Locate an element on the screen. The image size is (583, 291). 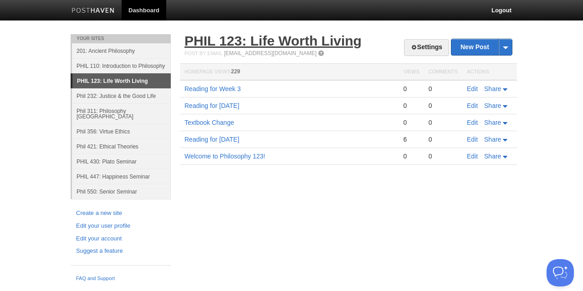
a: Phil 356: Virtue Ethics is located at coordinates (121, 131).